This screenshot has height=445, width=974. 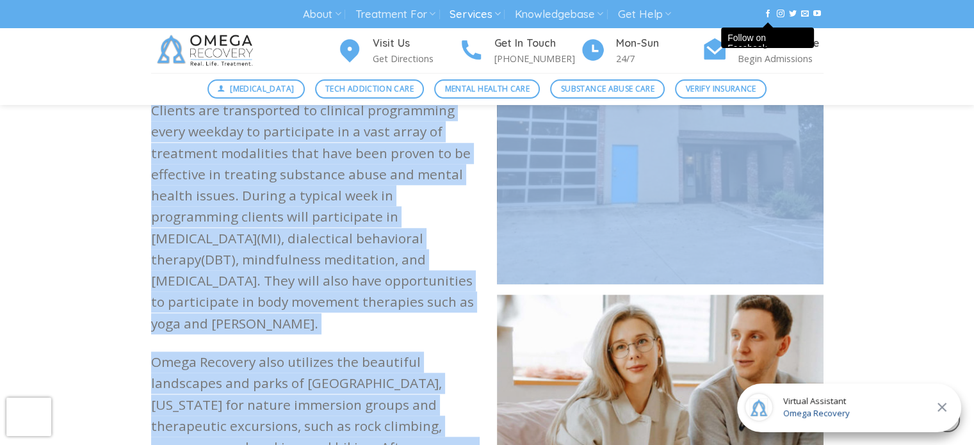 I want to click on p: 24/7, so click(x=659, y=58).